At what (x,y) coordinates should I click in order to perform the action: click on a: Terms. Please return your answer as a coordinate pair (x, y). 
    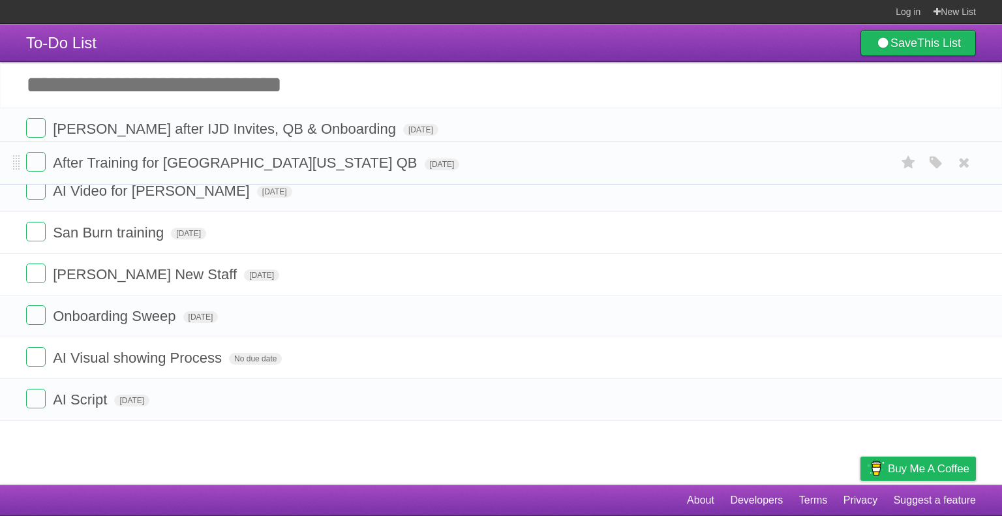
    Looking at the image, I should click on (813, 500).